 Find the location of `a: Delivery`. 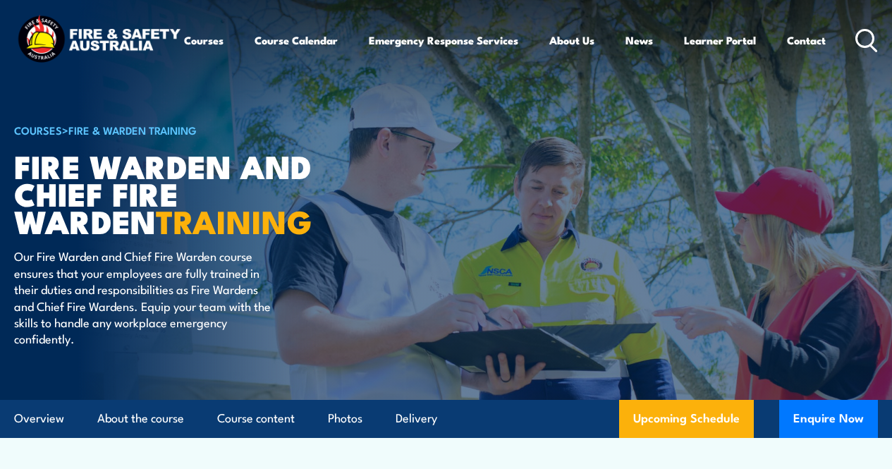

a: Delivery is located at coordinates (416, 418).